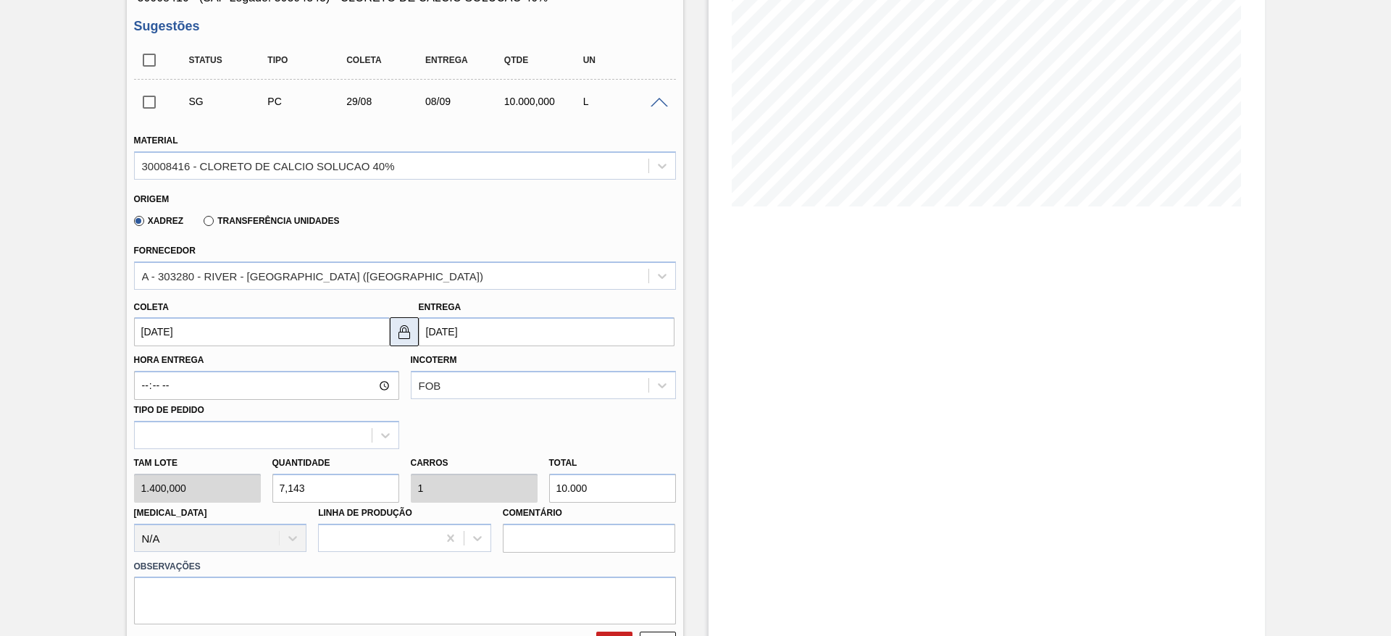 Image resolution: width=1391 pixels, height=636 pixels. What do you see at coordinates (229, 60) in the screenshot?
I see `div: Status` at bounding box center [229, 60].